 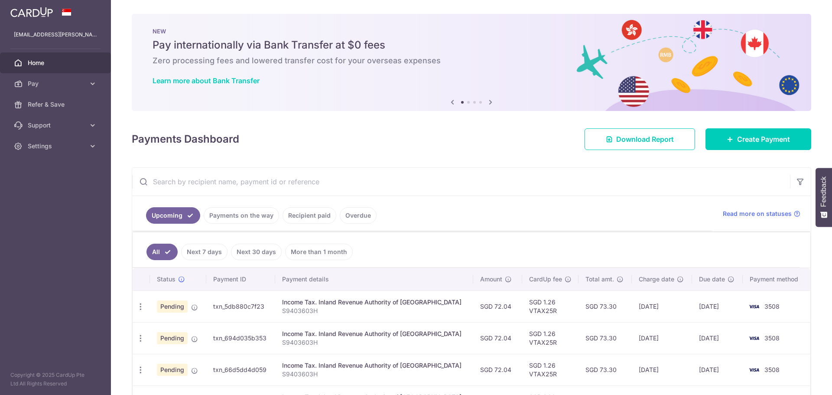 What do you see at coordinates (206, 81) in the screenshot?
I see `a: Learn more about Bank Transfer` at bounding box center [206, 81].